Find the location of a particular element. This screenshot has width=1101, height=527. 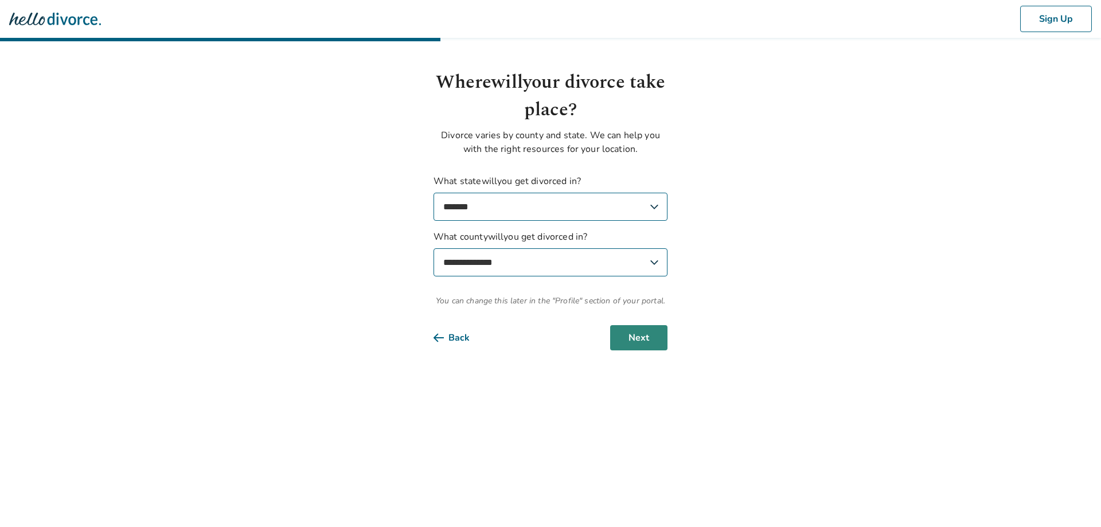

span: You can change this later in the "Profile" section of your portal. is located at coordinates (550, 300).